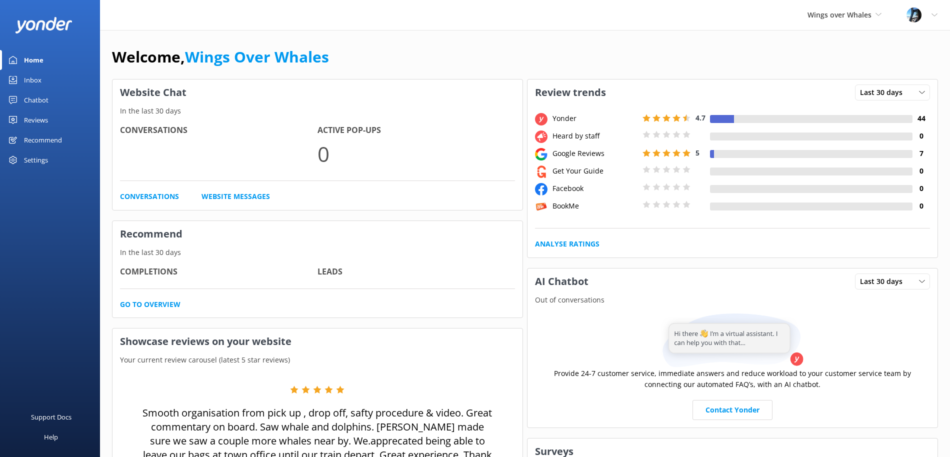  I want to click on div: Inbox, so click(32, 80).